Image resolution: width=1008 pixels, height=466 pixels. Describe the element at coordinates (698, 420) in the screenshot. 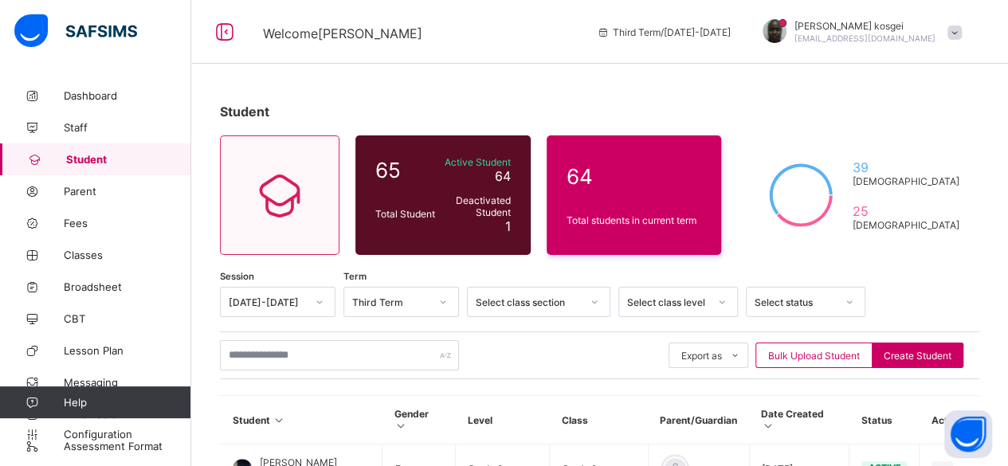

I see `th: Parent/Guardian` at that location.